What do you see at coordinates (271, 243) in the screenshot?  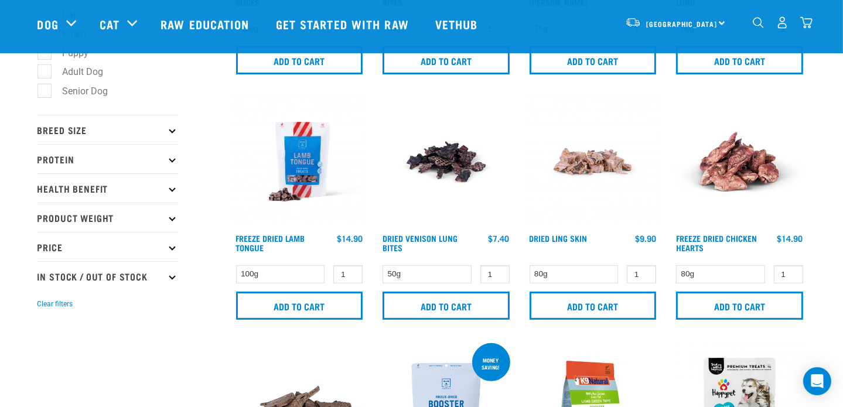 I see `a: Freeze Dried Lamb Tongue` at bounding box center [271, 243].